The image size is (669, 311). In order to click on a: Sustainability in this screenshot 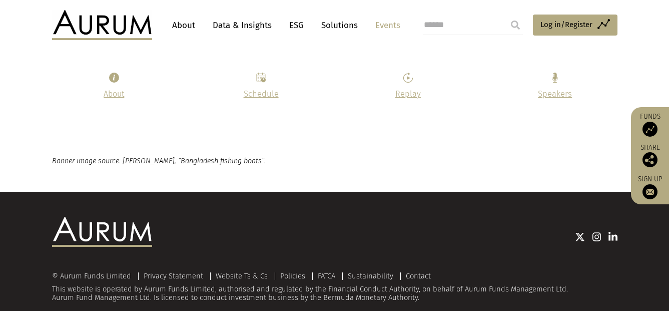, I will do `click(370, 276)`.